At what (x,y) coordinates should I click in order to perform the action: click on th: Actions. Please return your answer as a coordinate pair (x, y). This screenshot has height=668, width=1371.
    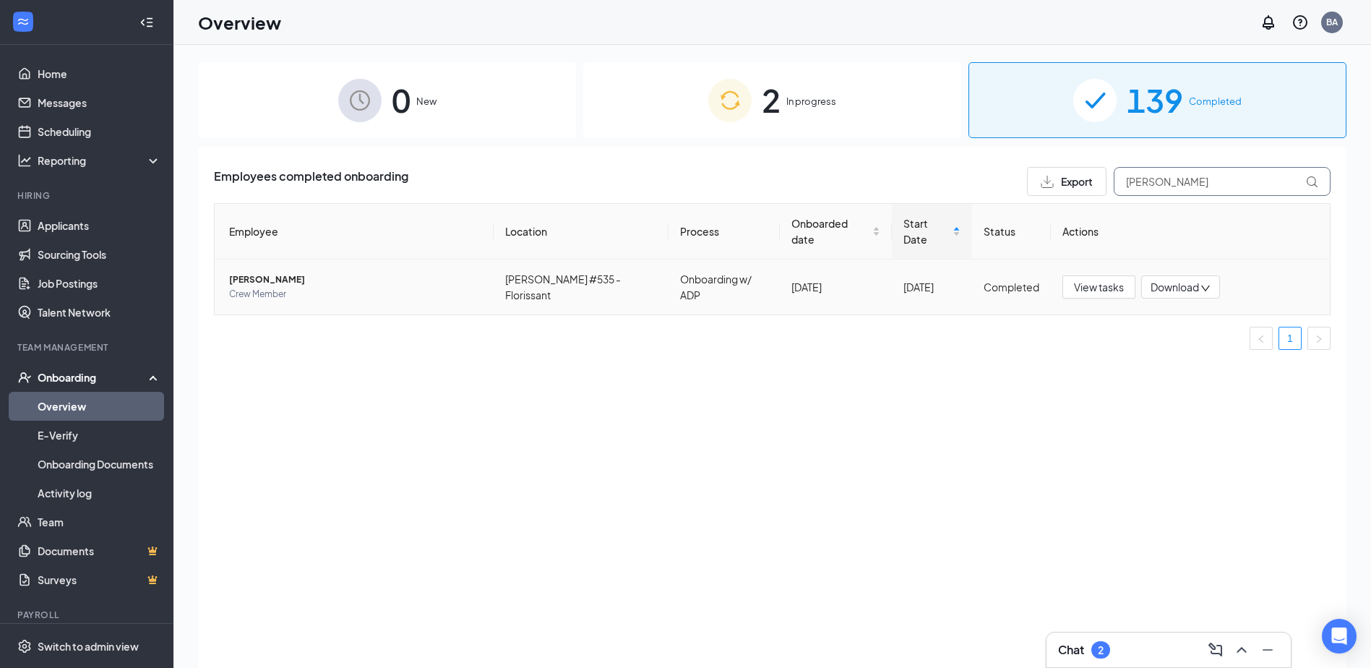
    Looking at the image, I should click on (1190, 231).